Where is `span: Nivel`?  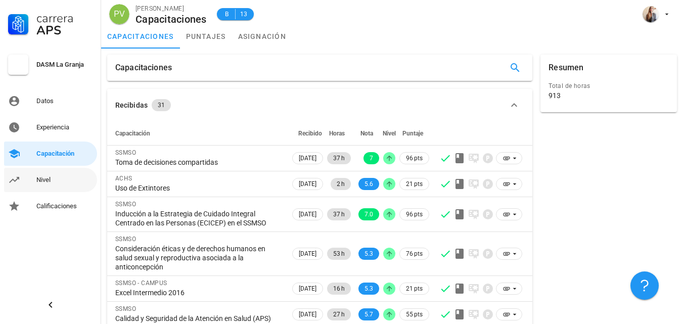 span: Nivel is located at coordinates (389, 133).